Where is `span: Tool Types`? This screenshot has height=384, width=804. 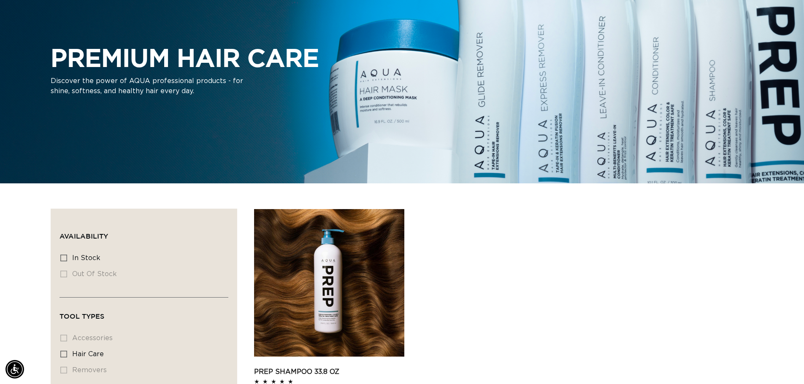
span: Tool Types is located at coordinates (82, 316).